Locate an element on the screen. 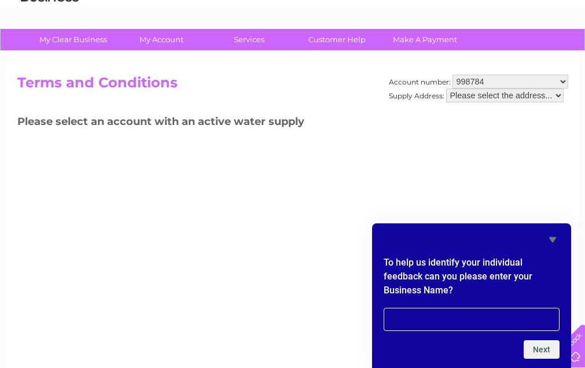 The height and width of the screenshot is (368, 585). a: Customer Help is located at coordinates (337, 39).